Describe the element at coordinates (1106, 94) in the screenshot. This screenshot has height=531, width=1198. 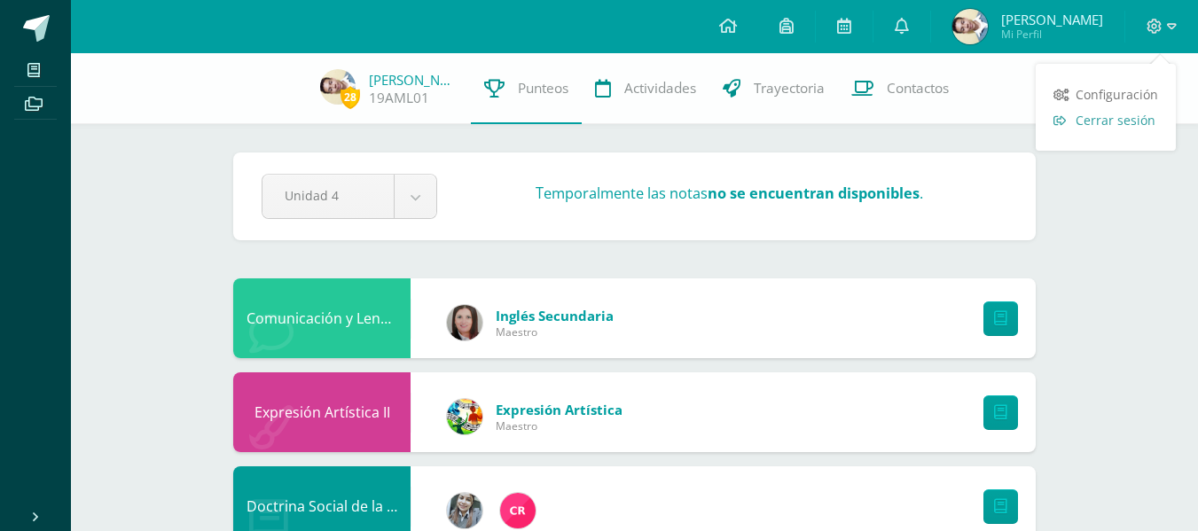
I see `a: Configuración` at that location.